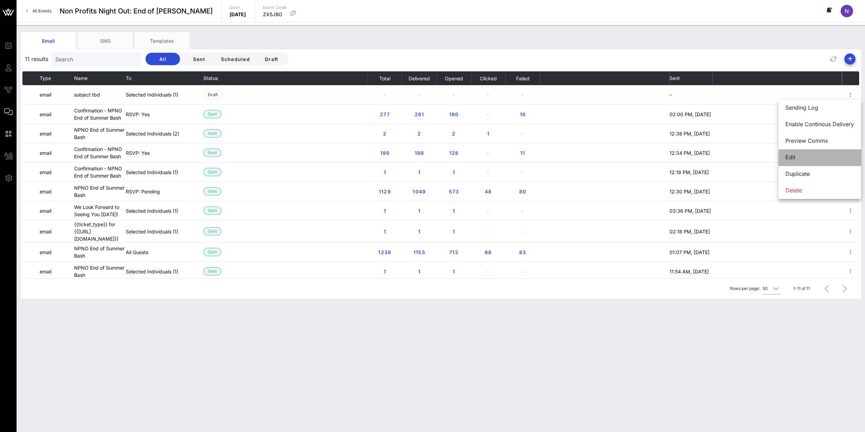 The image size is (865, 432). What do you see at coordinates (819, 190) in the screenshot?
I see `div: Delete` at bounding box center [819, 190].